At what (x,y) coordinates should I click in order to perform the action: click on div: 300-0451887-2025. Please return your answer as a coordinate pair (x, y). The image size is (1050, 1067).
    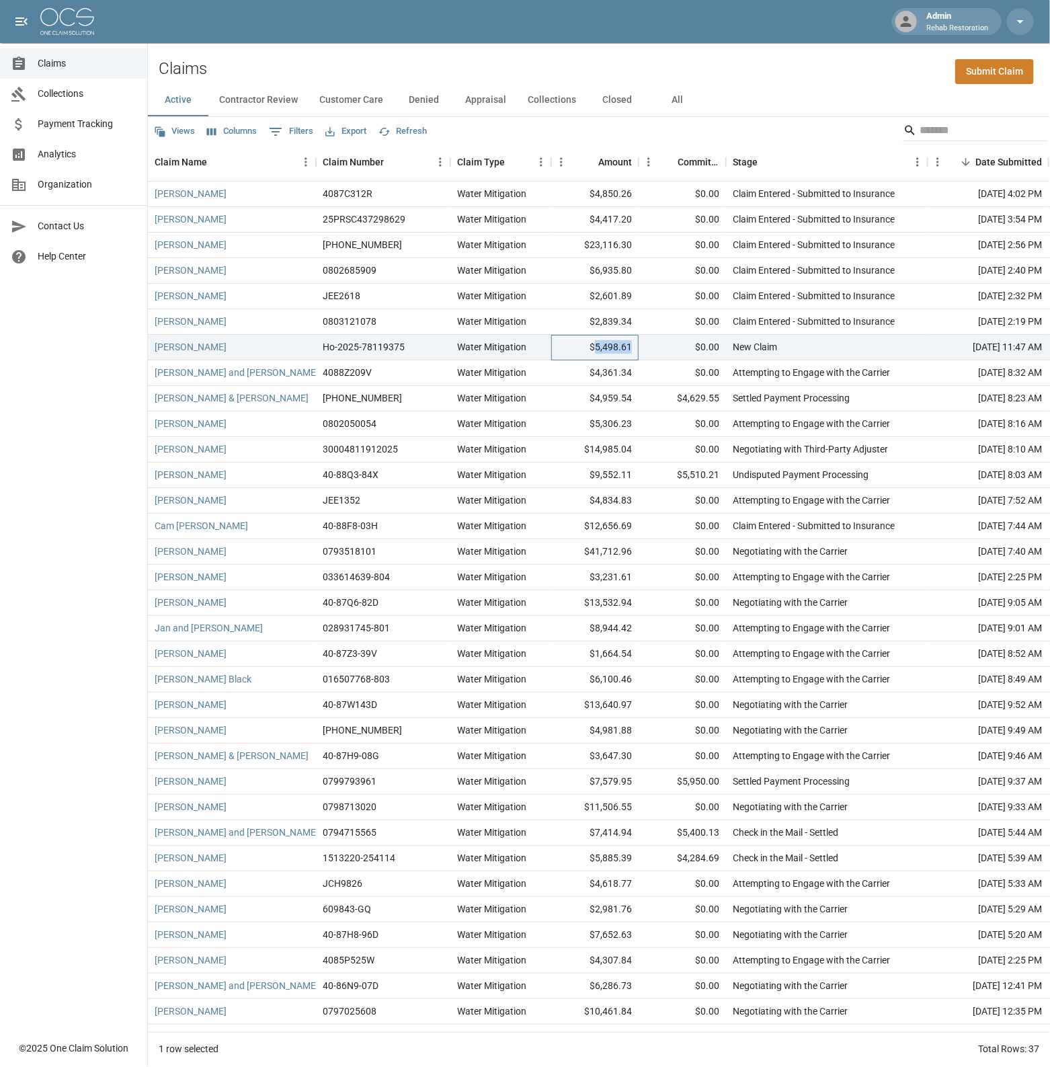
    Looking at the image, I should click on (362, 730).